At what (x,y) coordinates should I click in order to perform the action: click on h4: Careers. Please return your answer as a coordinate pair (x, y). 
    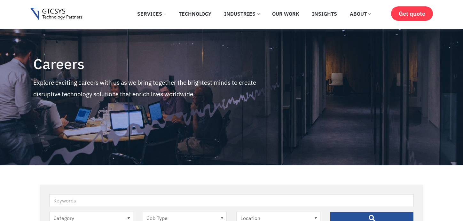
    Looking at the image, I should click on (156, 64).